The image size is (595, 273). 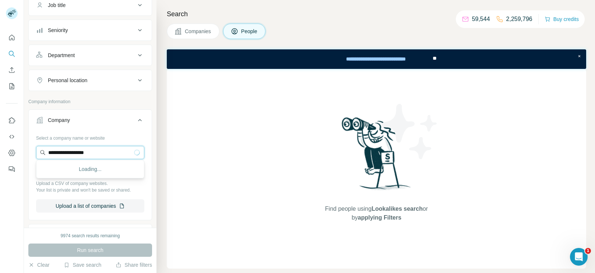 What do you see at coordinates (90, 236) in the screenshot?
I see `div: 9974 search results remaining` at bounding box center [90, 236].